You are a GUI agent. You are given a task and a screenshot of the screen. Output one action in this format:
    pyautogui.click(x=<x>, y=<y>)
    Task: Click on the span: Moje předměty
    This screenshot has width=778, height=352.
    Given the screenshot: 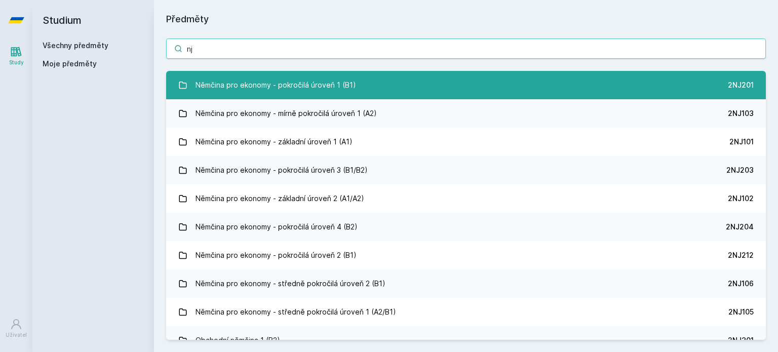 What is the action you would take?
    pyautogui.click(x=69, y=64)
    